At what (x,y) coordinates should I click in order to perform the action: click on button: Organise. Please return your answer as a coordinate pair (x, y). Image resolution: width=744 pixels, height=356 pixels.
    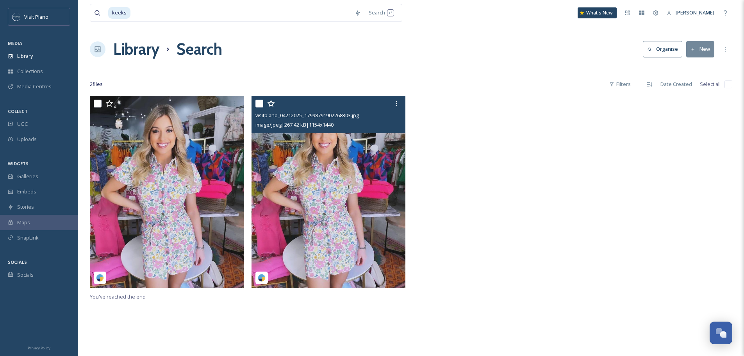
    Looking at the image, I should click on (662, 49).